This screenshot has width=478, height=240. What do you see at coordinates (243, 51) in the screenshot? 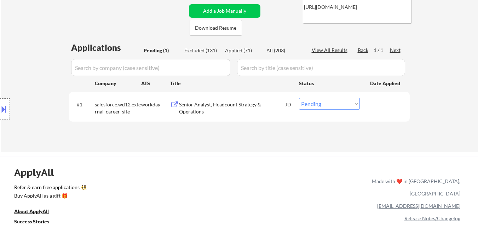
I see `div: Applied (71)` at bounding box center [243, 51].